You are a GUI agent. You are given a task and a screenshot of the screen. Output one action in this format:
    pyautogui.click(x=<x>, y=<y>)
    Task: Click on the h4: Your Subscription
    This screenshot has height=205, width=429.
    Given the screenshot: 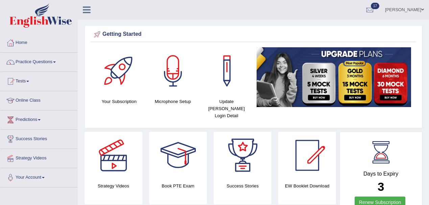 What is the action you would take?
    pyautogui.click(x=119, y=102)
    